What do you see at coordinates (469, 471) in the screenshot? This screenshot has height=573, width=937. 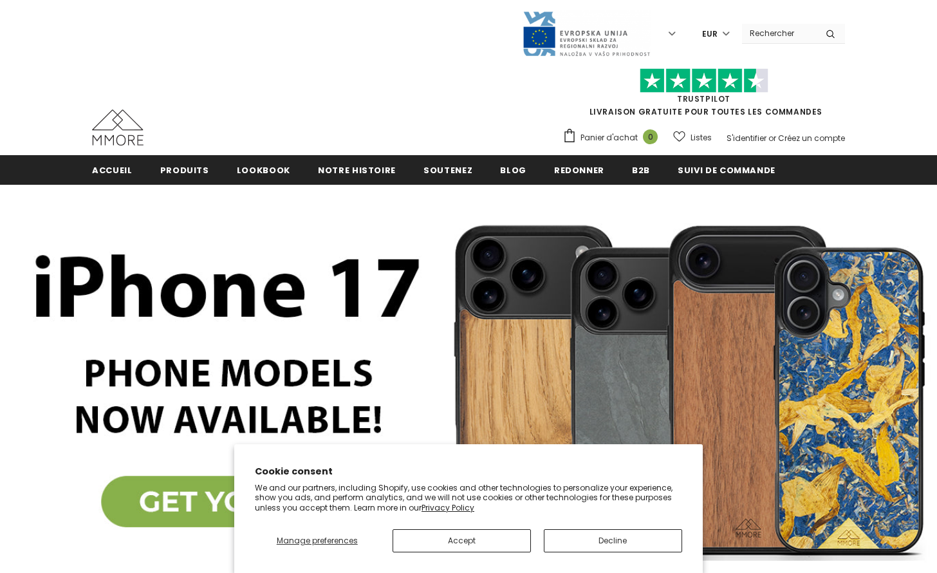 I see `h2: Cookie consent` at bounding box center [469, 471].